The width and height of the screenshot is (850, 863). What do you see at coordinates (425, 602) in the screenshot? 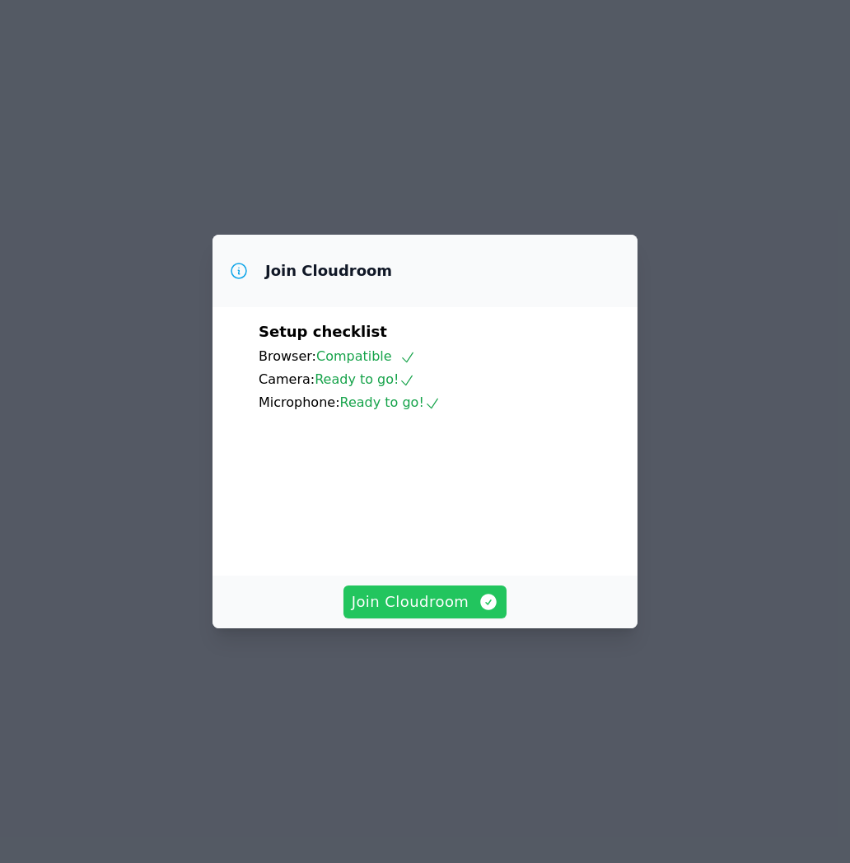
I see `span: Join Cloudroom` at bounding box center [425, 602].